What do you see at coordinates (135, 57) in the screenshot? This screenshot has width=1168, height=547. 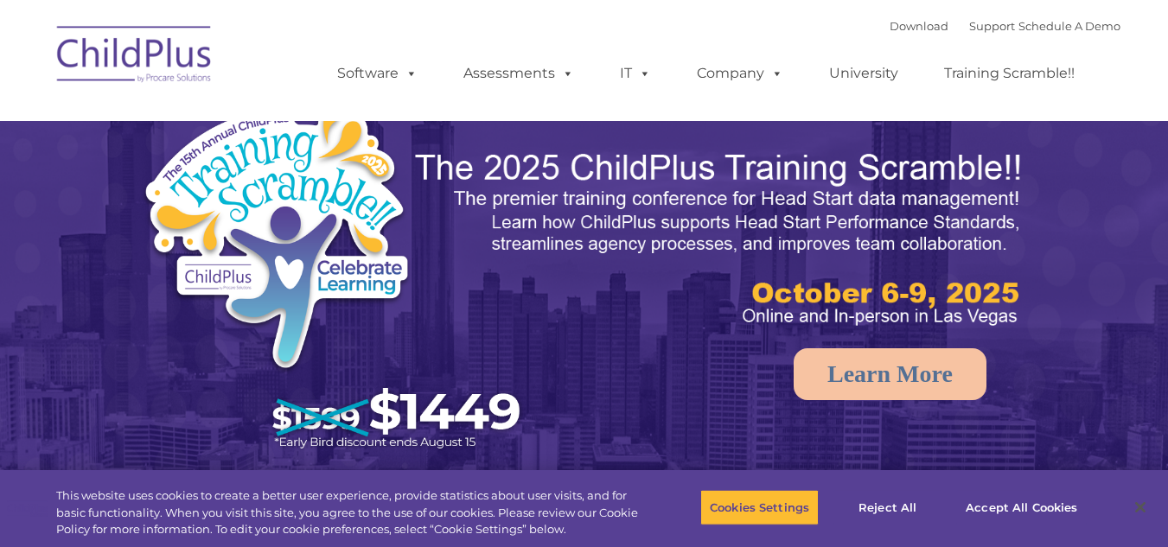 I see `img: ChildPlus by Procare Solutions` at bounding box center [135, 57].